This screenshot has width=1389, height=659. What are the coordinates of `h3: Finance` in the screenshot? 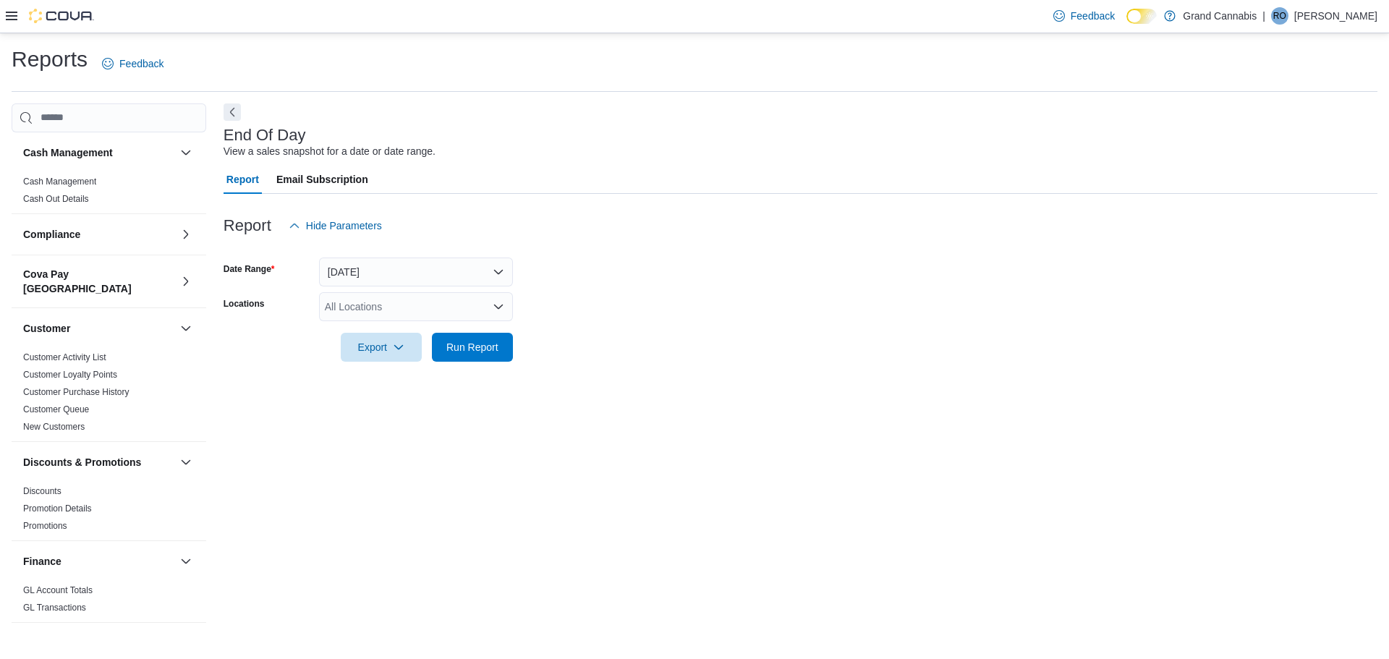 It's located at (42, 561).